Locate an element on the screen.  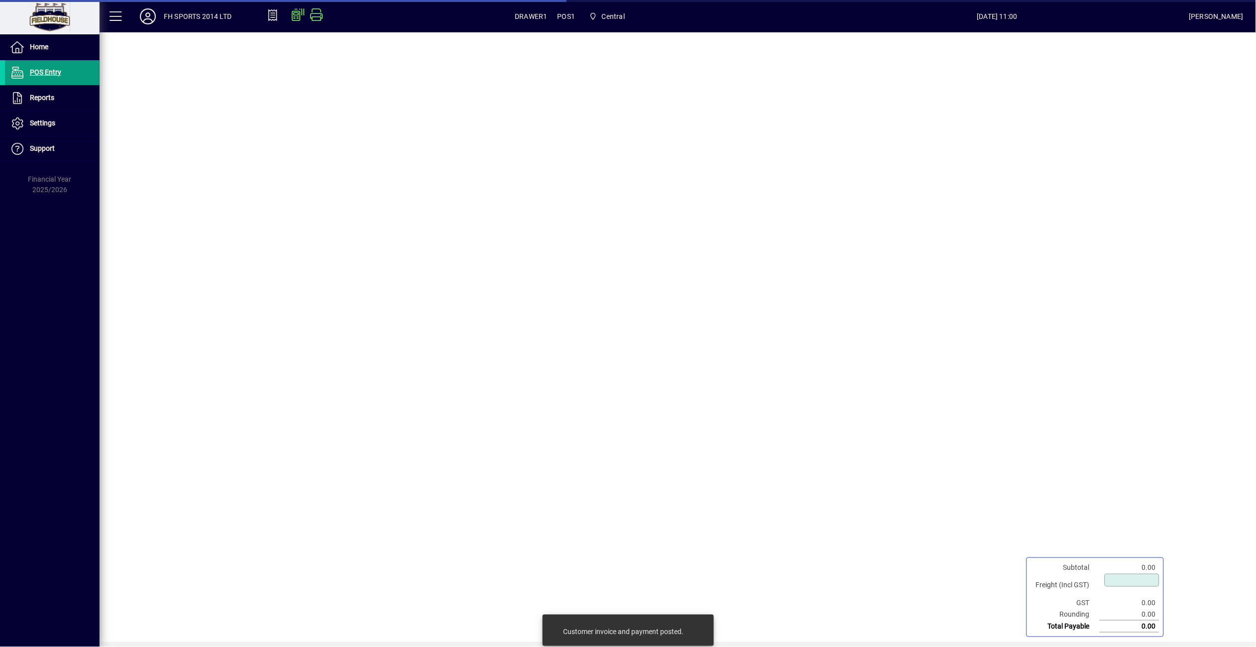
a: Settings is located at coordinates (52, 123).